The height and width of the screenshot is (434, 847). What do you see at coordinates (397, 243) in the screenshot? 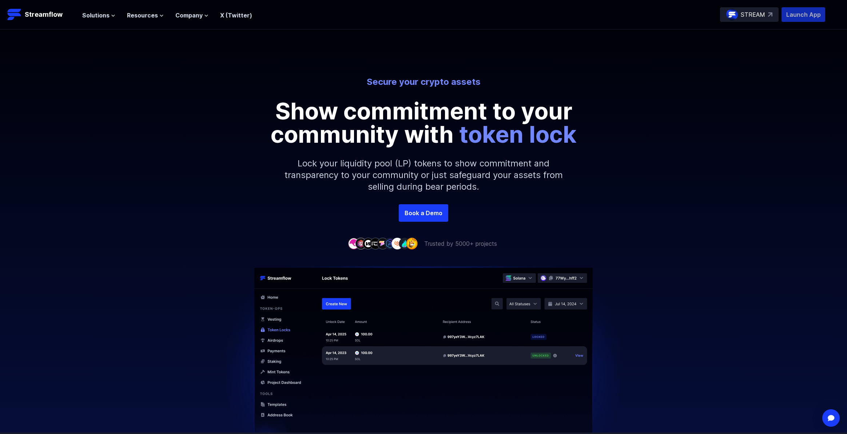
I see `img: company-7` at bounding box center [397, 243].